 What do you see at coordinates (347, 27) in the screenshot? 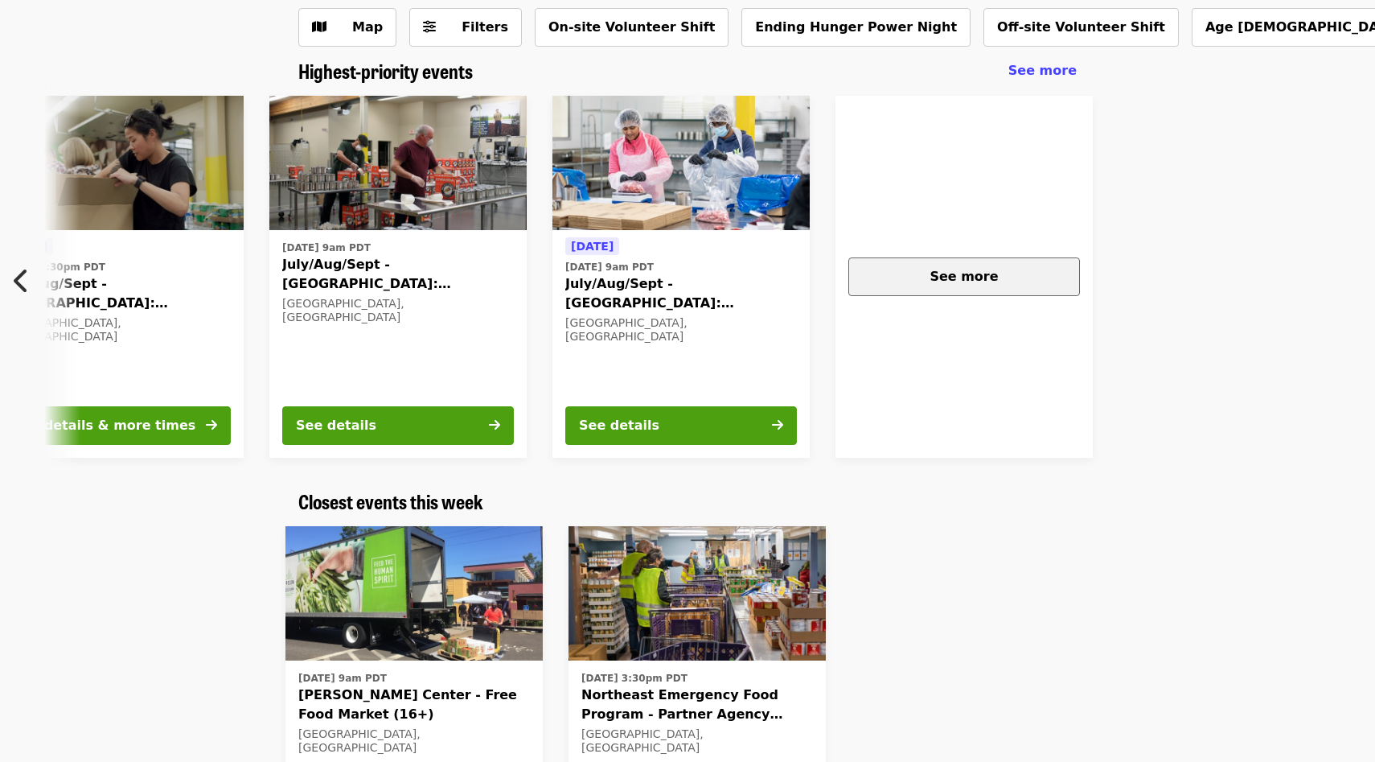
I see `button: Show map view` at bounding box center [347, 27].